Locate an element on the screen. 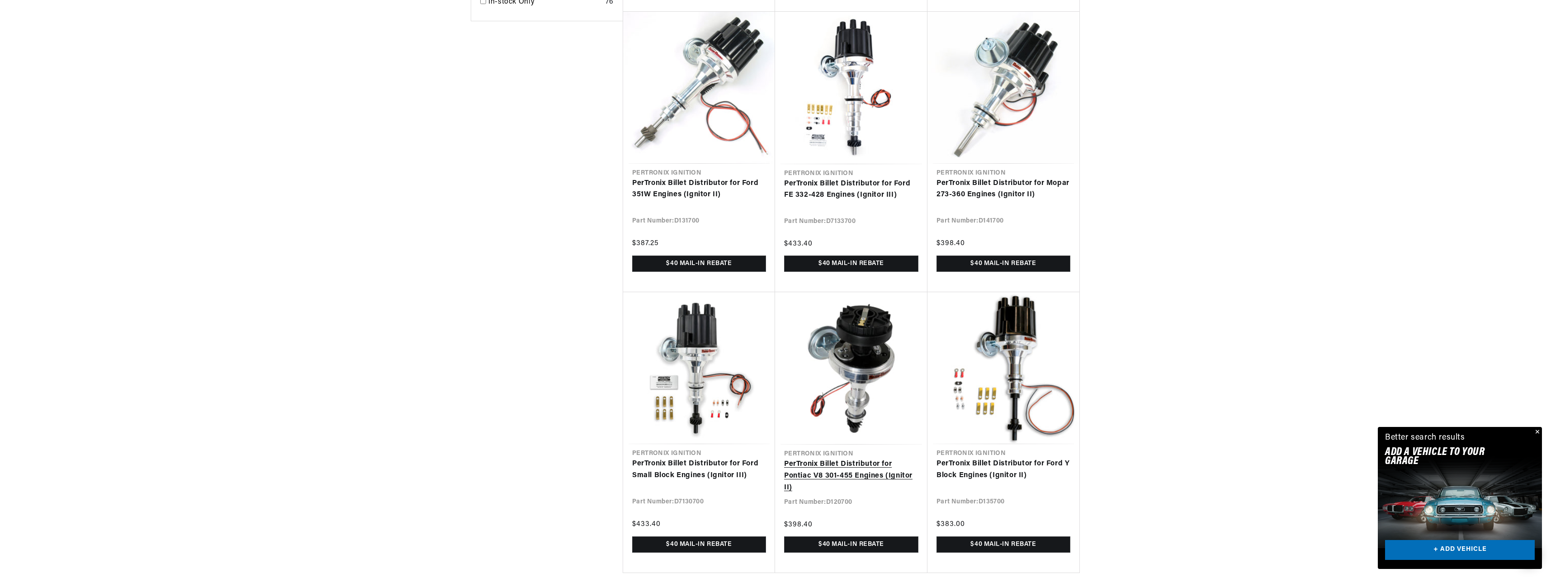  a: PerTronix Billet Distributor for Mopar 273-360 Engines (Ignitor II) is located at coordinates (1003, 189).